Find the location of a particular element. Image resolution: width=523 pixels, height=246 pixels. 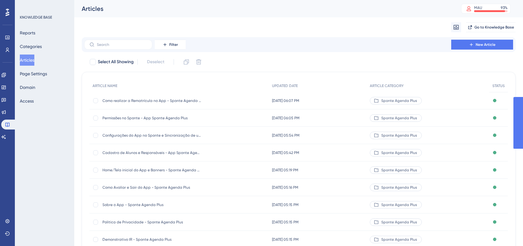

span: Home/Tela inicial do App e Banners - Sponte Agenda Plus is located at coordinates (152, 170).